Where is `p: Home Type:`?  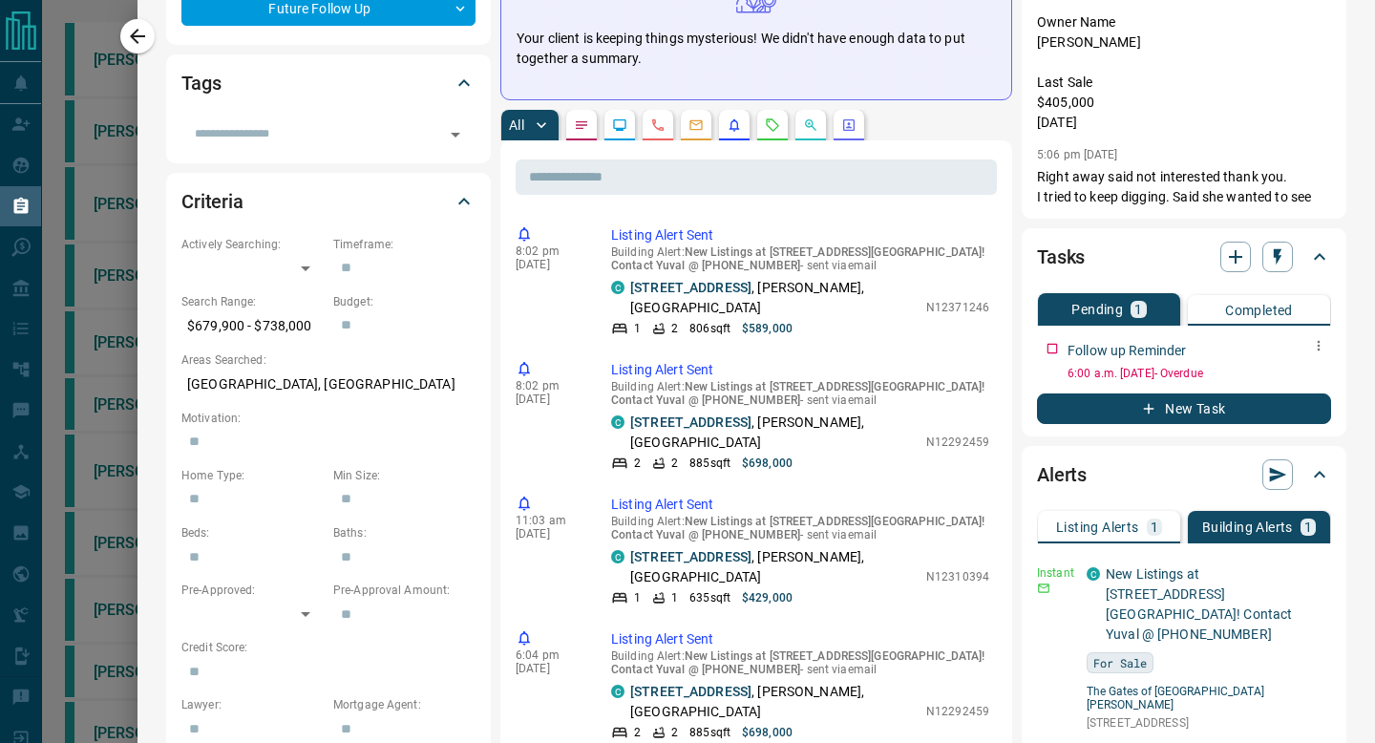
p: Home Type: is located at coordinates (252, 475).